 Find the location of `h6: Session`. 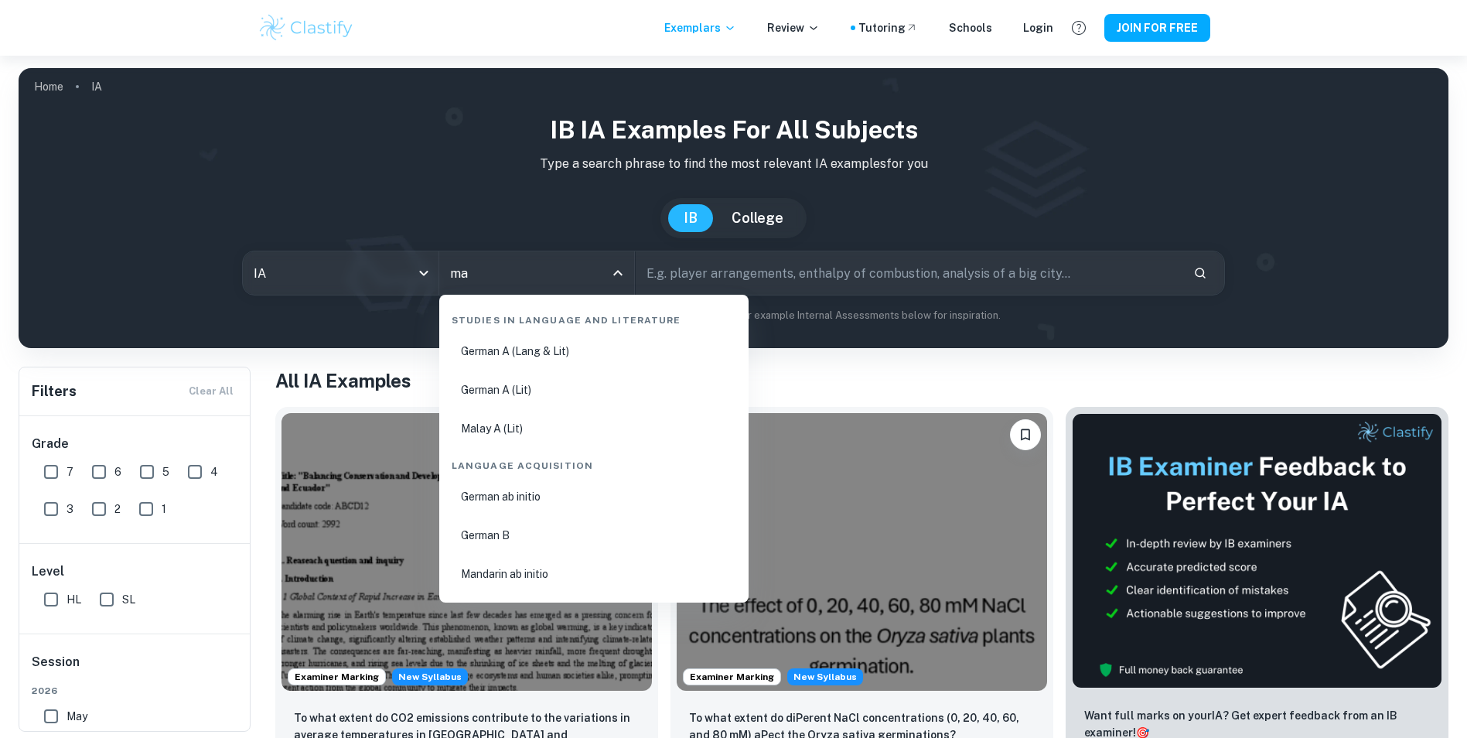

h6: Session is located at coordinates (135, 668).